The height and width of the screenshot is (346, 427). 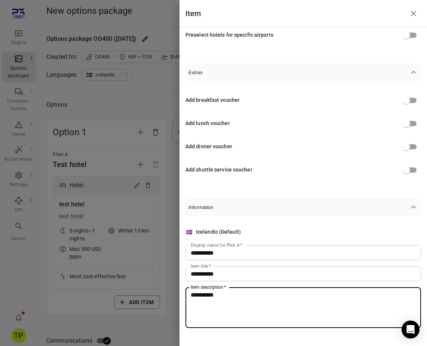 I want to click on button: Close drawer, so click(x=414, y=13).